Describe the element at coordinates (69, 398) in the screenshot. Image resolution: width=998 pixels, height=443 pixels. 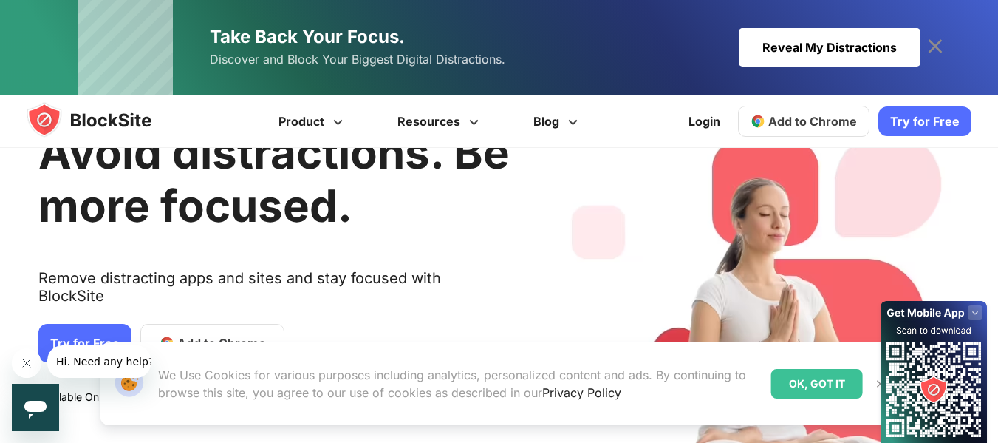
I see `text: Available On` at that location.